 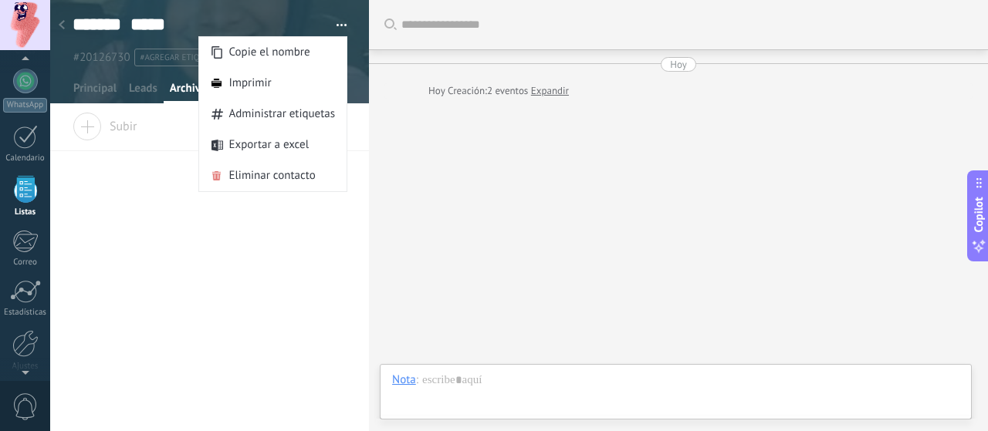 I want to click on div: Calendario, so click(x=25, y=158).